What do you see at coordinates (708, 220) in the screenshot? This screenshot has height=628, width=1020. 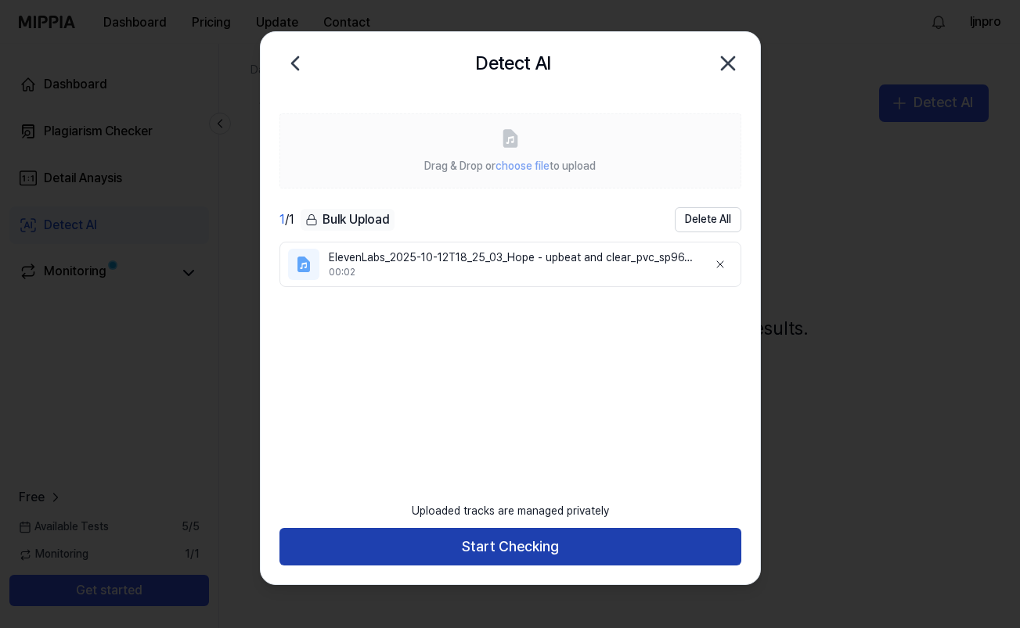 I see `button: Delete All` at bounding box center [708, 220].